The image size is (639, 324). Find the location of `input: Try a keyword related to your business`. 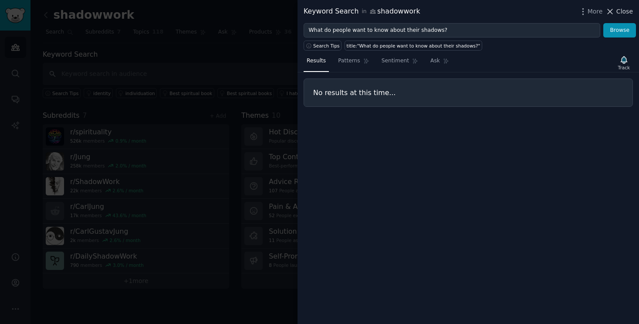

input: Try a keyword related to your business is located at coordinates (452, 30).